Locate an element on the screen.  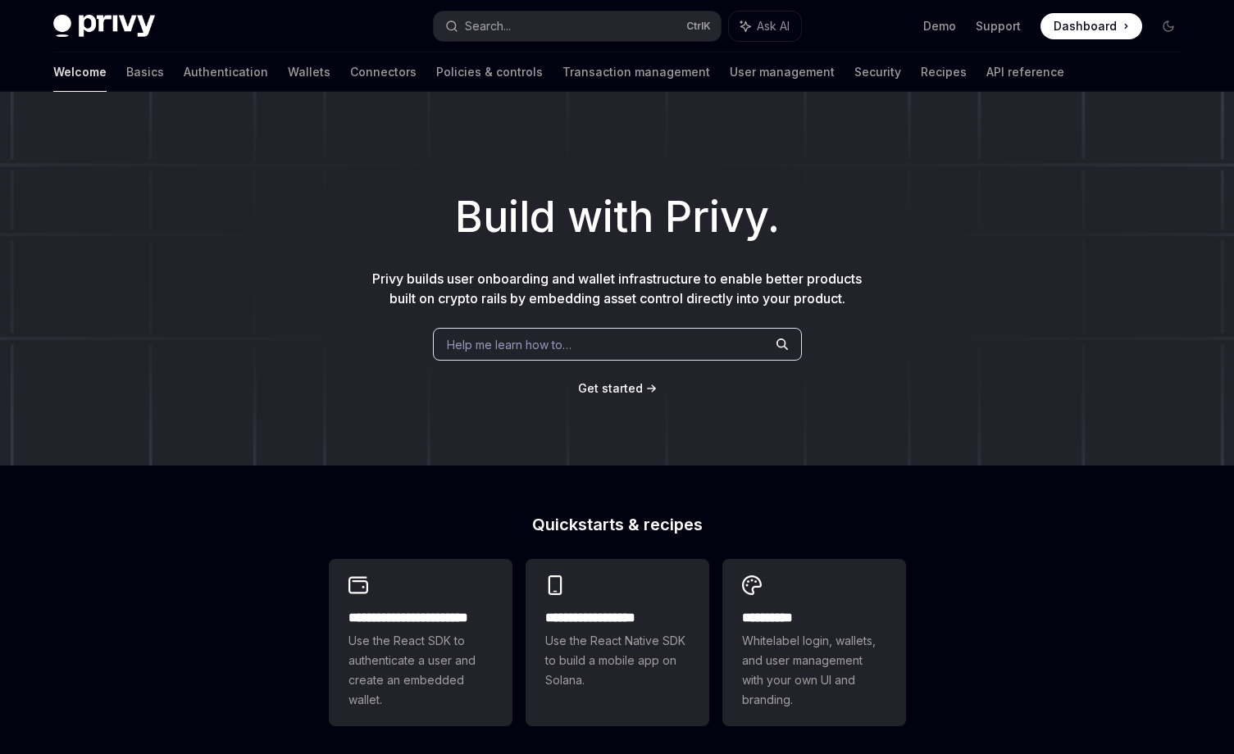
span: Ctrl K is located at coordinates (698, 26).